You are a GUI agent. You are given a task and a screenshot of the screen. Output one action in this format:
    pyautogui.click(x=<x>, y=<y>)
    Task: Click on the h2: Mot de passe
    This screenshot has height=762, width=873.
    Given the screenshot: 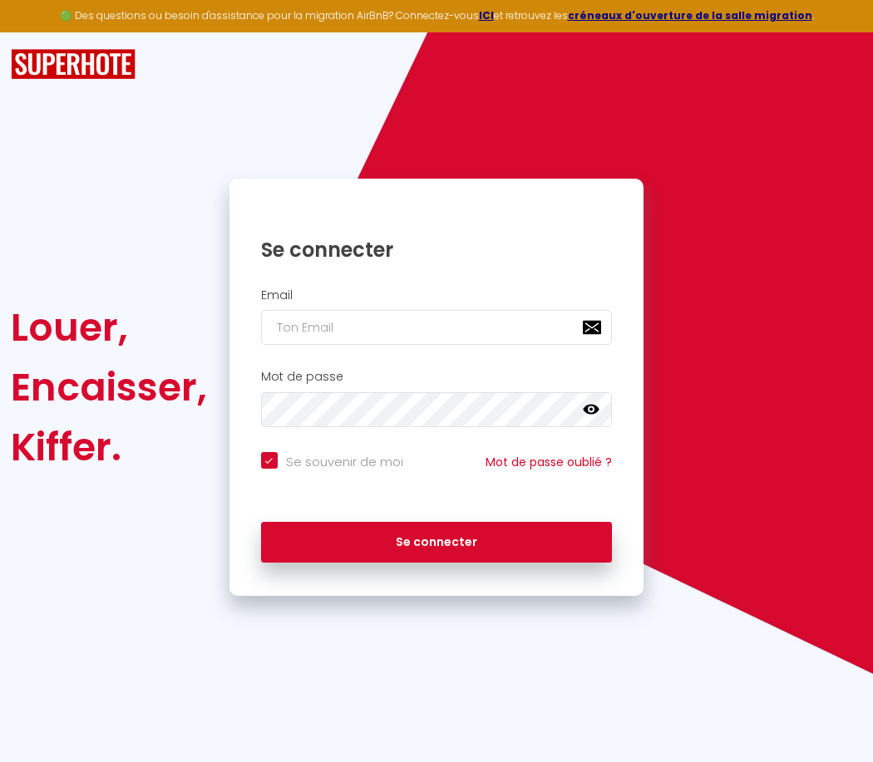 What is the action you would take?
    pyautogui.click(x=436, y=376)
    